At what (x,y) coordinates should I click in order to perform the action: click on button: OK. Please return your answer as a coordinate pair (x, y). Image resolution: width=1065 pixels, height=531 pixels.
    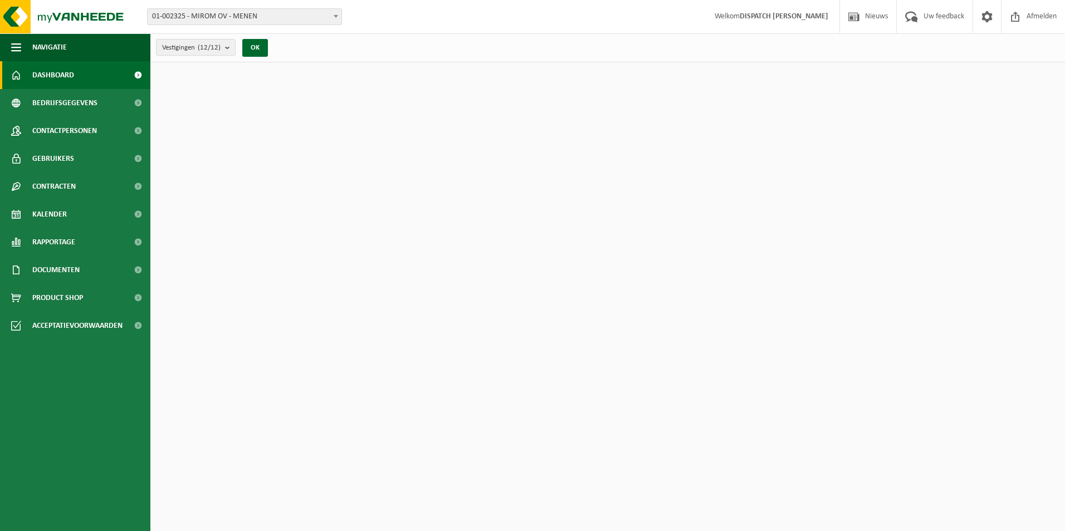
    Looking at the image, I should click on (255, 48).